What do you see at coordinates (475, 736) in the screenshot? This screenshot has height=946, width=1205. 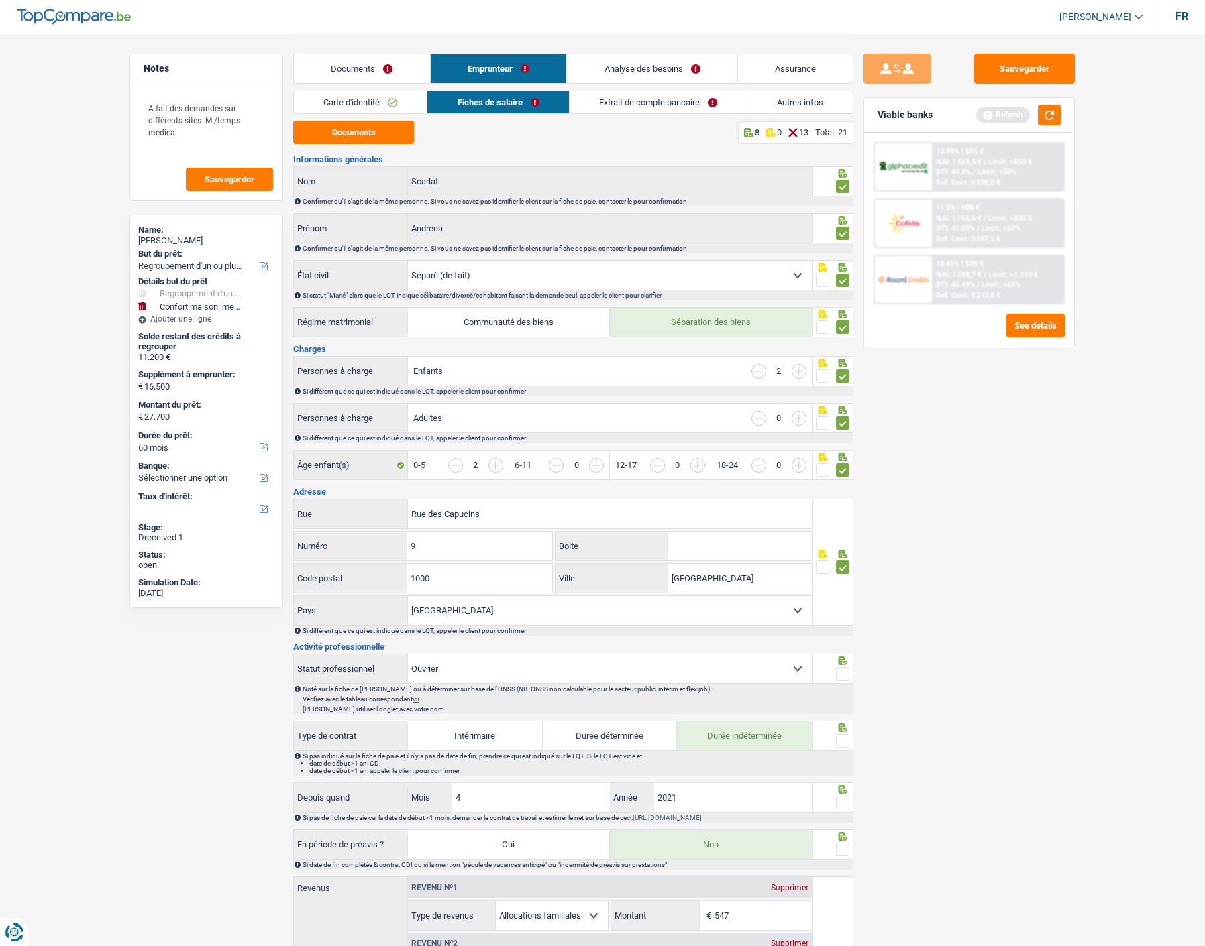 I see `label: Intérimaire` at bounding box center [475, 736].